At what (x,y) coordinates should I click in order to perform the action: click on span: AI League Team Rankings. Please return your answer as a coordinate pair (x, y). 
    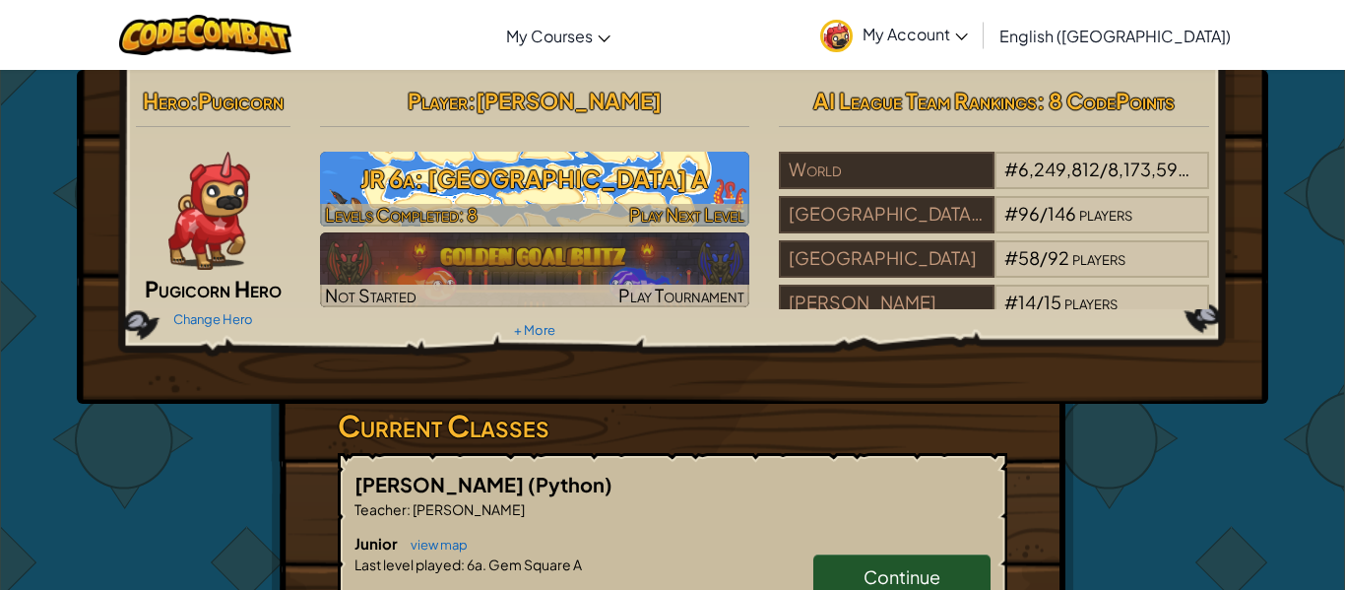
    Looking at the image, I should click on (924, 100).